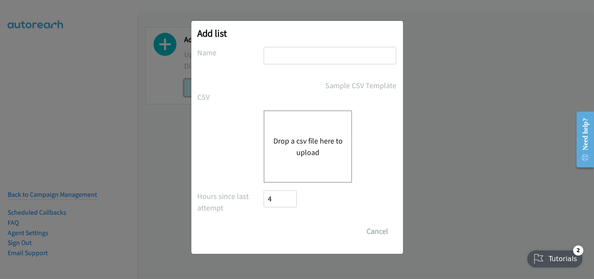 The image size is (594, 279). I want to click on div: Need help?, so click(16, 28).